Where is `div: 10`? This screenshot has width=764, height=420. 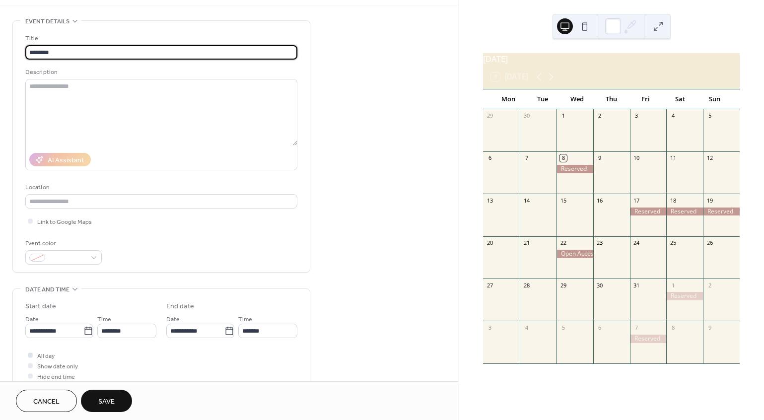 div: 10 is located at coordinates (636, 158).